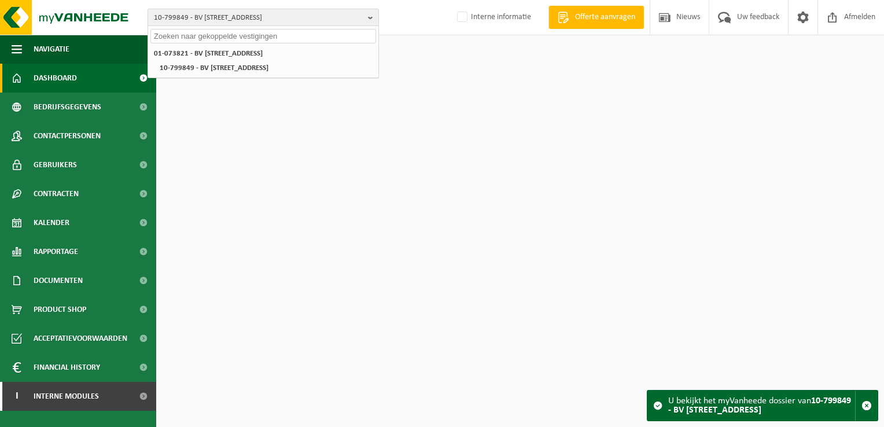 The height and width of the screenshot is (427, 884). I want to click on span: Financial History, so click(67, 368).